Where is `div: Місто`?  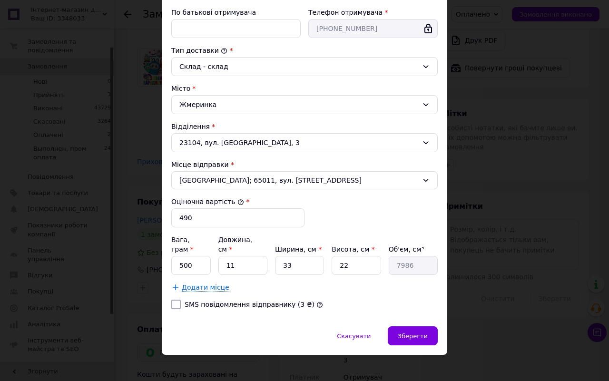 div: Місто is located at coordinates (305, 89).